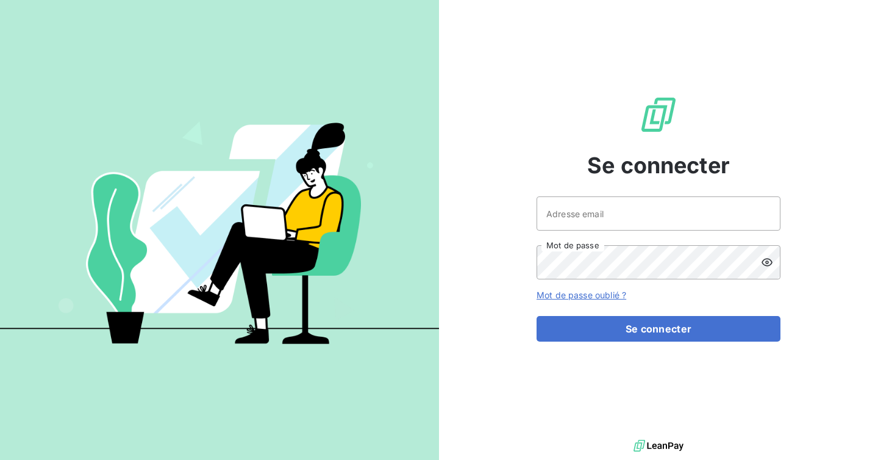  I want to click on span: Se connecter, so click(659, 165).